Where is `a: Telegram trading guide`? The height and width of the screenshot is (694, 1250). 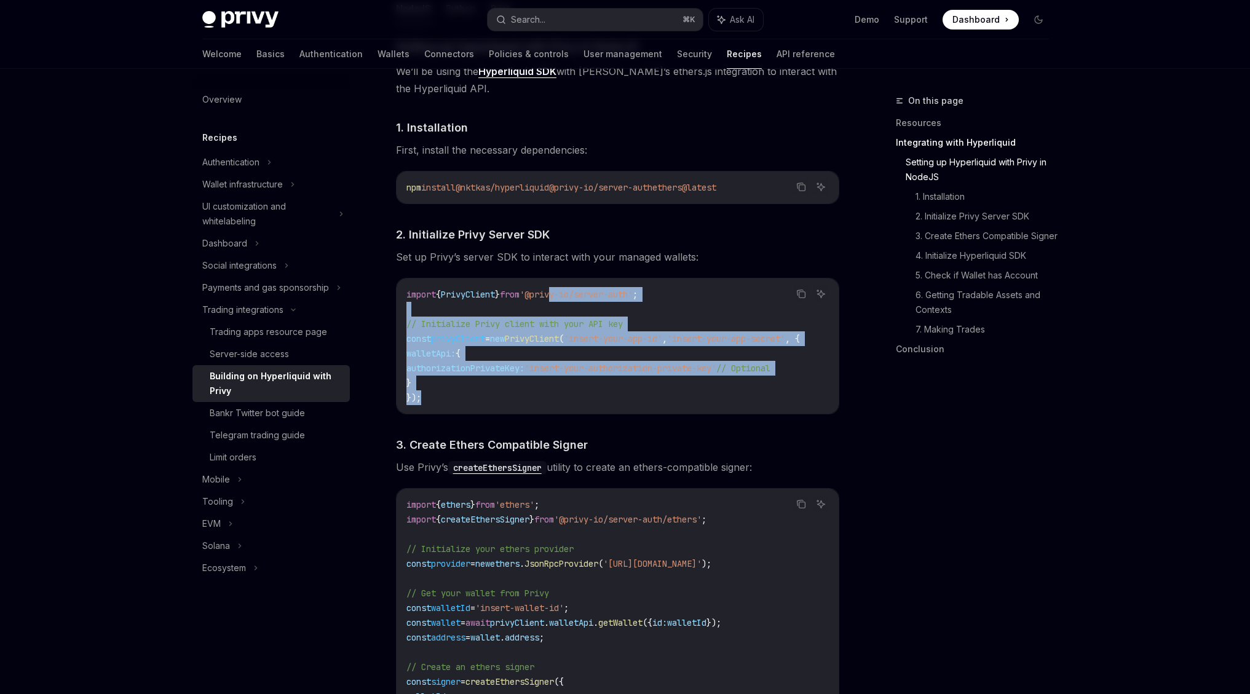 a: Telegram trading guide is located at coordinates (271, 435).